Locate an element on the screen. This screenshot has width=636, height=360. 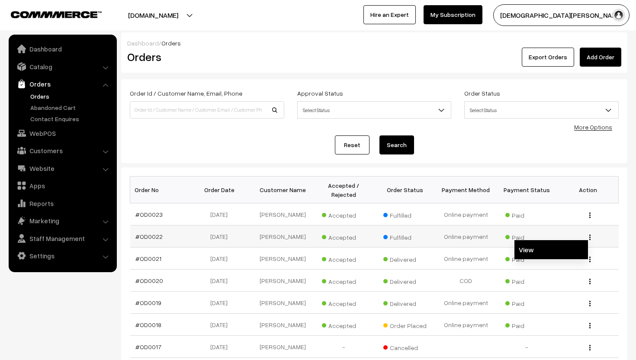
h2: Orders is located at coordinates (205, 57).